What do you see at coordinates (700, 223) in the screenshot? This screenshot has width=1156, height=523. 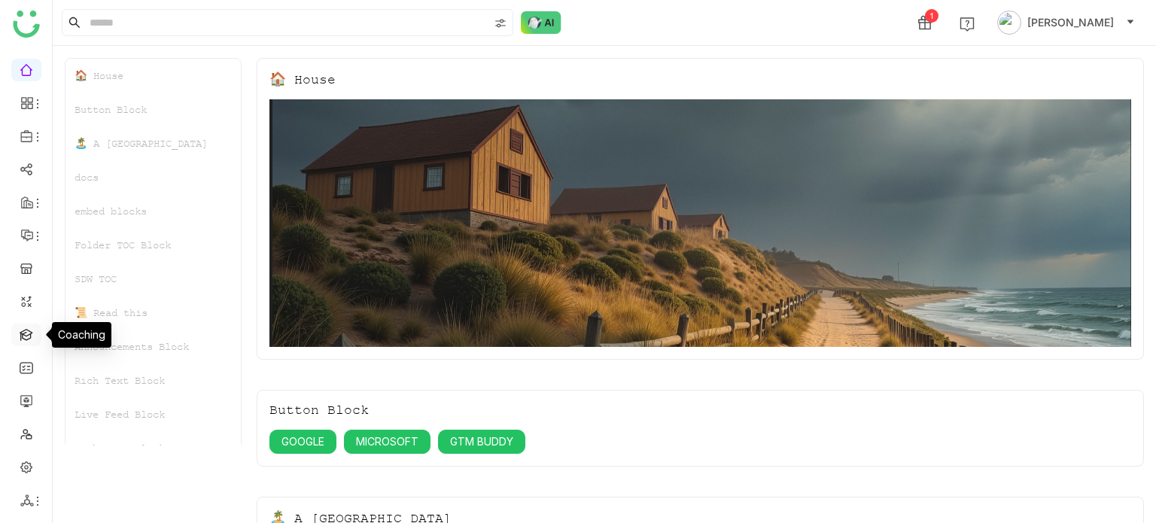 I see `img: 68553b2292361c547d91f02a` at bounding box center [700, 223].